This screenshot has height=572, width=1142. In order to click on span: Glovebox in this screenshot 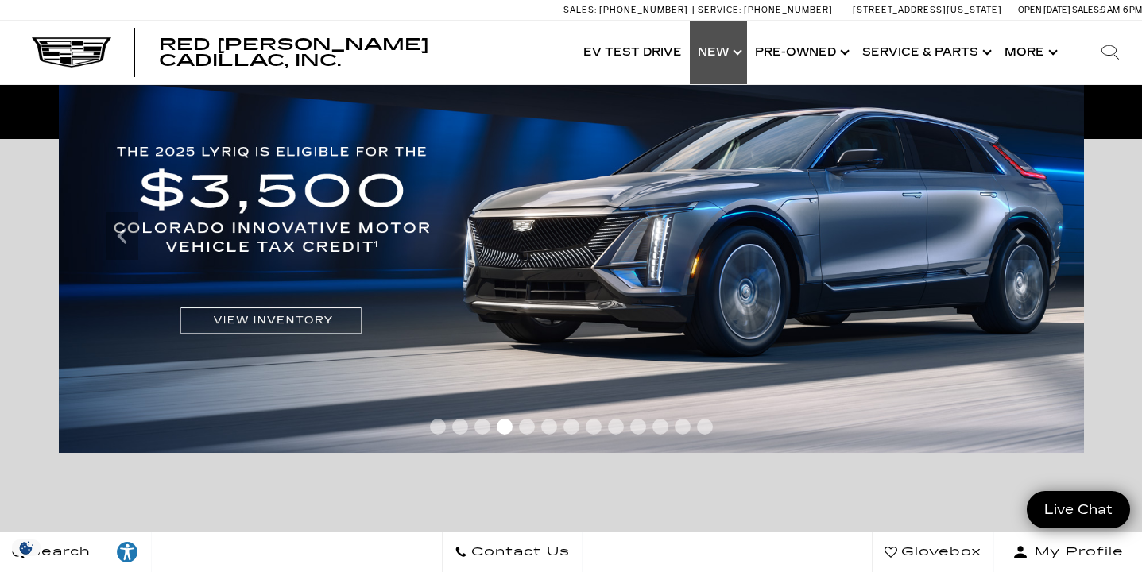, I will do `click(939, 552)`.